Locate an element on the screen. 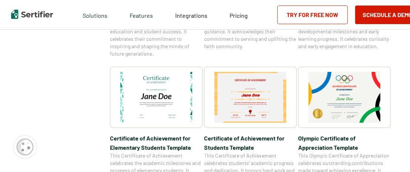  a: Try for Free Now is located at coordinates (313, 15).